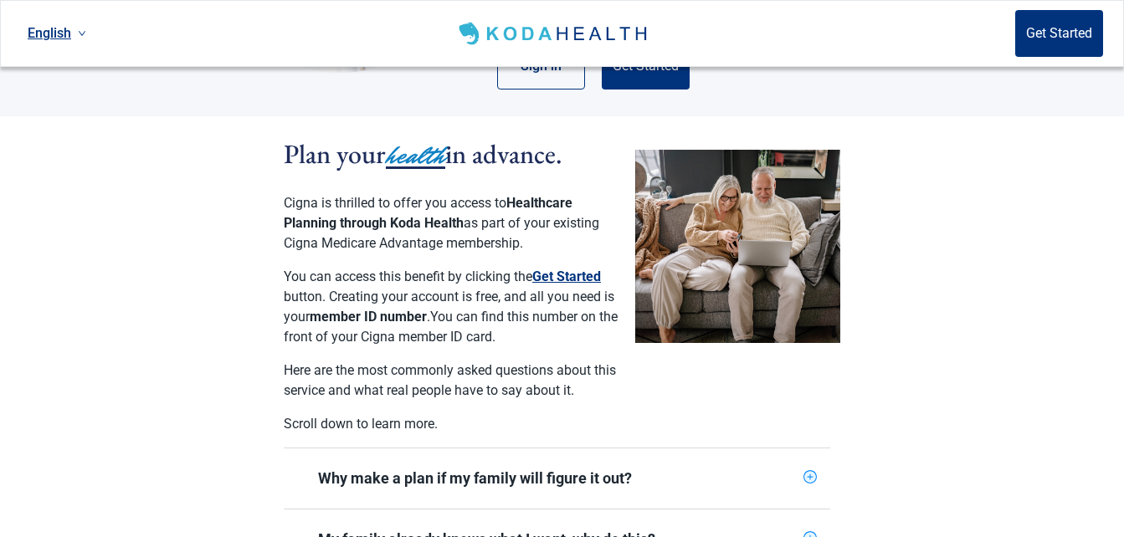 This screenshot has width=1124, height=537. I want to click on span: Plan your, so click(335, 154).